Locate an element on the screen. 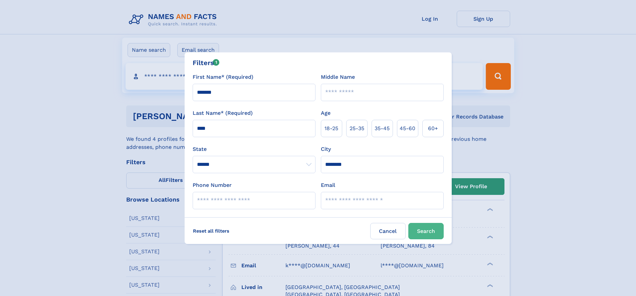 Image resolution: width=636 pixels, height=296 pixels. label: Reset all filters is located at coordinates (211, 231).